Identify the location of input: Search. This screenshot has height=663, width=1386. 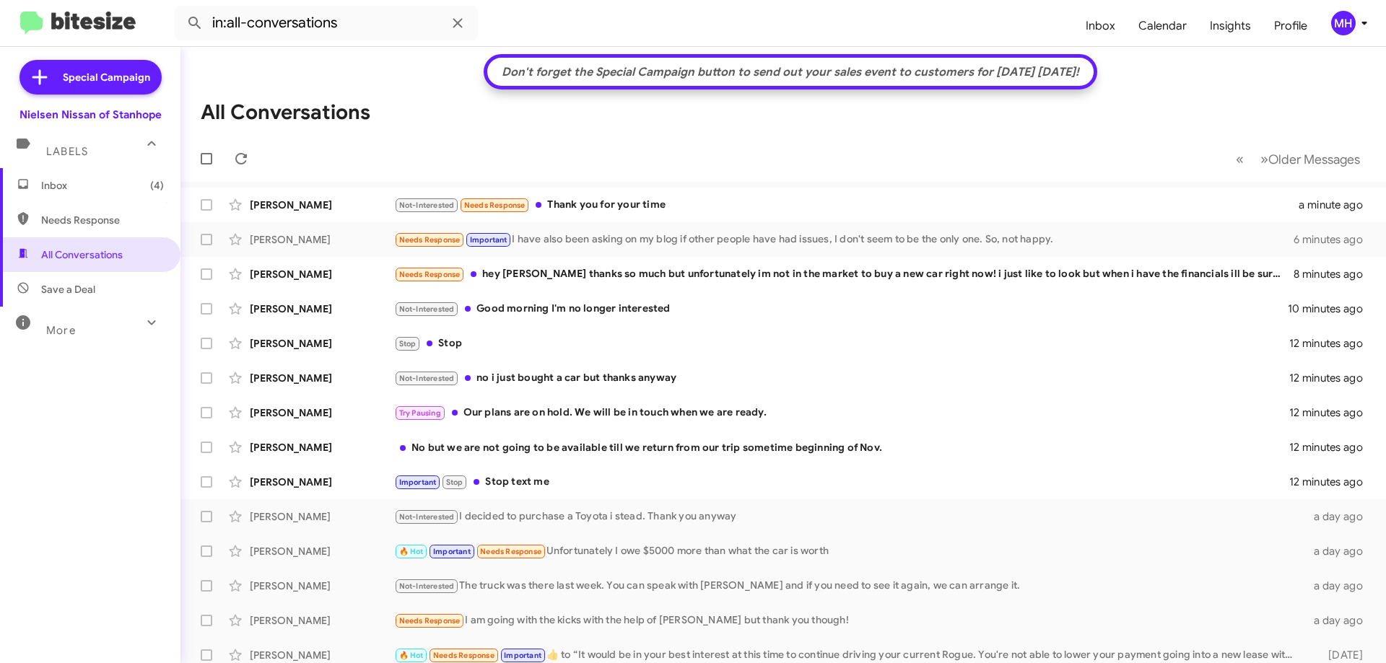
(326, 23).